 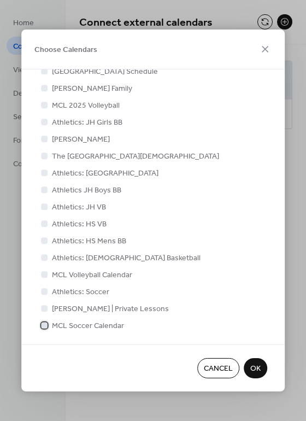 I want to click on span: Athletics: HS VB, so click(x=79, y=224).